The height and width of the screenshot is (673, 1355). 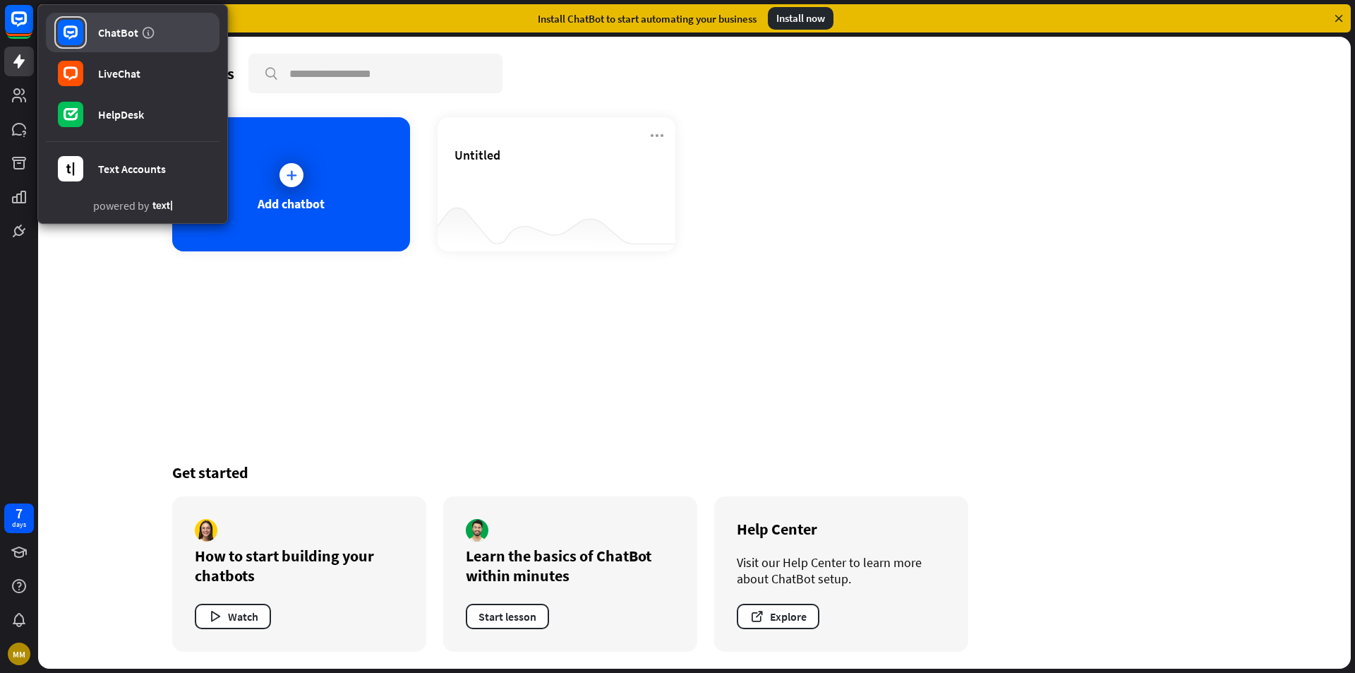 I want to click on div: MM, so click(x=19, y=653).